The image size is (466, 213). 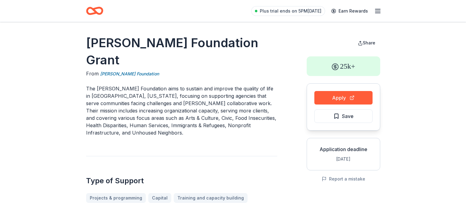 What do you see at coordinates (182, 181) in the screenshot?
I see `h2: Type of Support` at bounding box center [182, 181].